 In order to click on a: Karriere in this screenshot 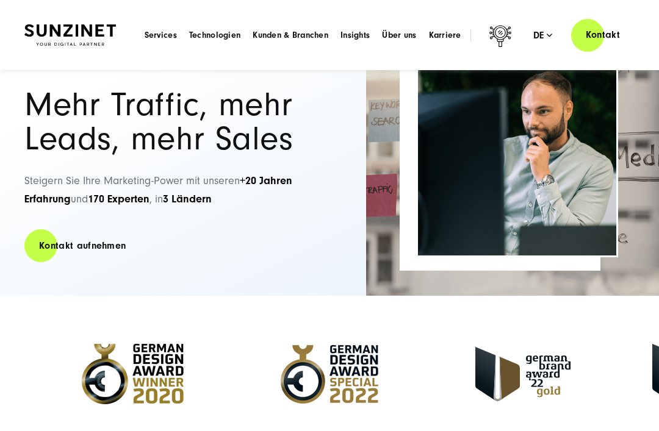, I will do `click(445, 35)`.